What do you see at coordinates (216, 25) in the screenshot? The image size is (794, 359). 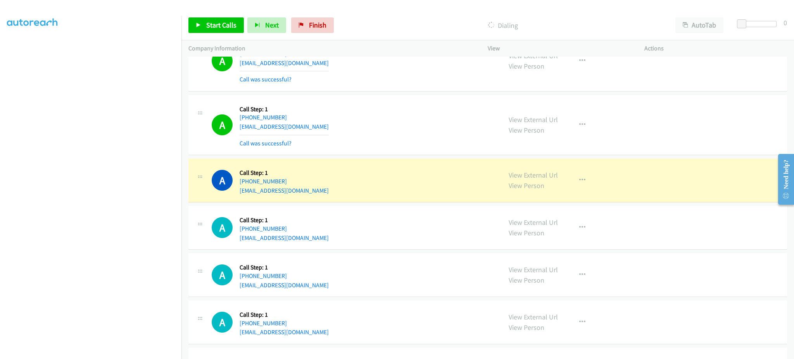 I see `a: Start Calls` at bounding box center [216, 25].